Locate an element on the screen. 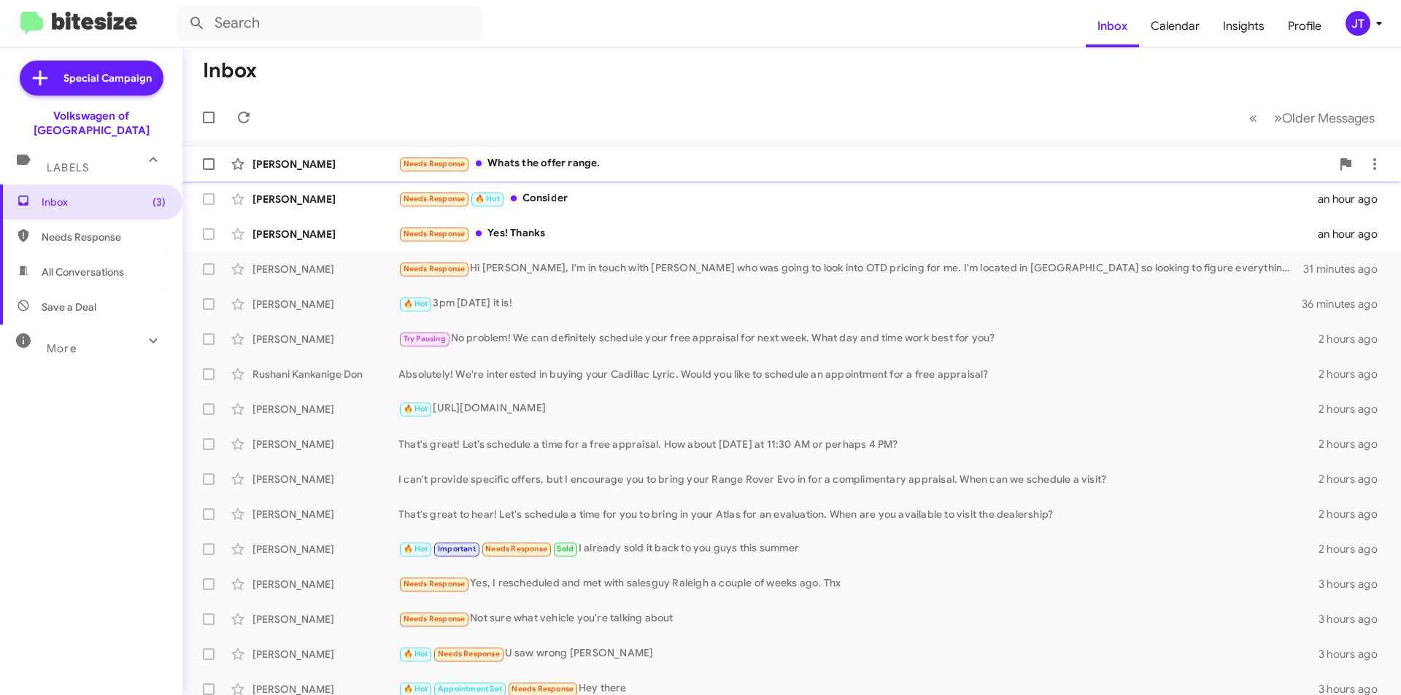 The image size is (1401, 695). span: Older Messages is located at coordinates (1328, 118).